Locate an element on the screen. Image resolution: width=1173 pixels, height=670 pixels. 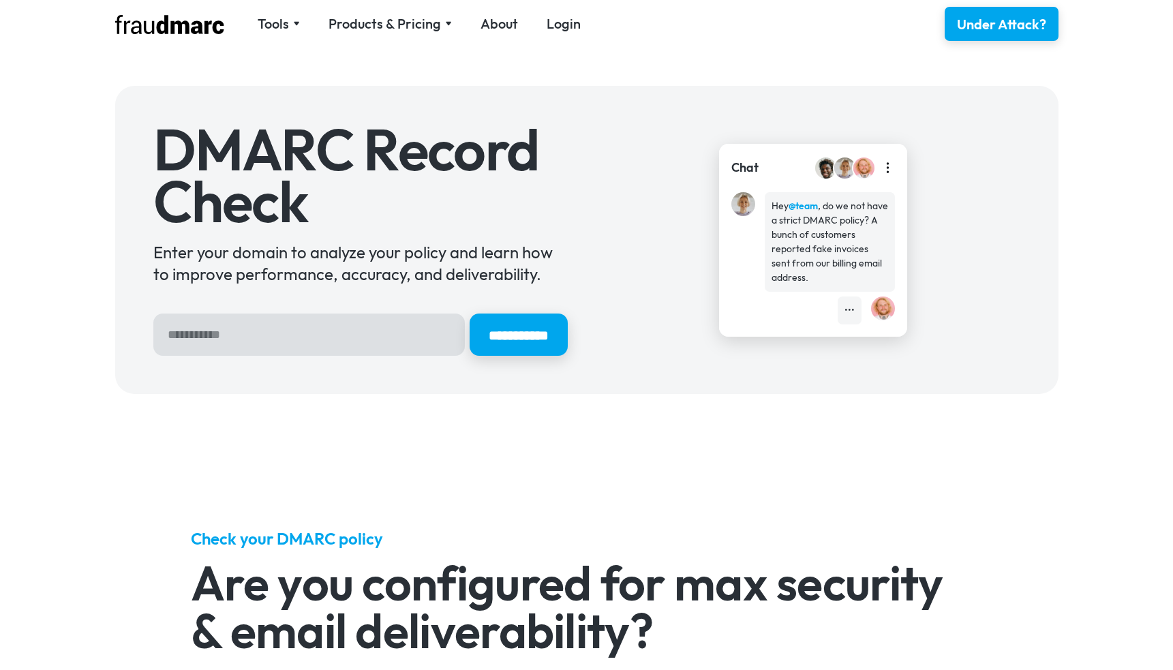
div: Hey , do we not have a strict DMARC policy? A bunch of customers reported fake invoices sent from... is located at coordinates (829, 242).